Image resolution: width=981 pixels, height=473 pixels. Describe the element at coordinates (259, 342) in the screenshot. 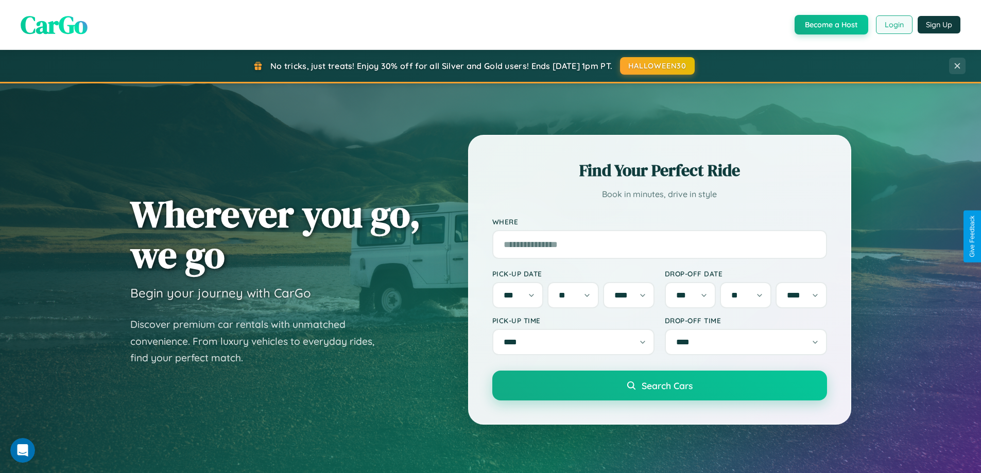

I see `p: Discover premium car rentals with unmatched convenience. From luxury vehicles to everyday rides, ...` at that location.